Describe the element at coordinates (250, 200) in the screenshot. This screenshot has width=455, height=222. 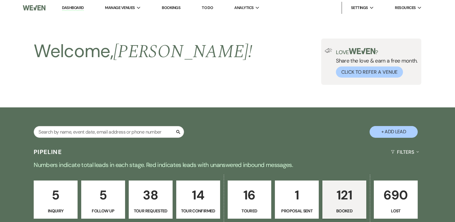
I see `a: 16Toured` at that location.